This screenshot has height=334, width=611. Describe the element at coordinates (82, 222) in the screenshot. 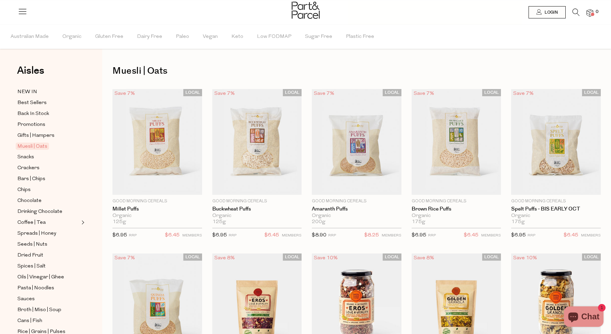

I see `button: Expand/Collapse Coffee | Tea` at that location.